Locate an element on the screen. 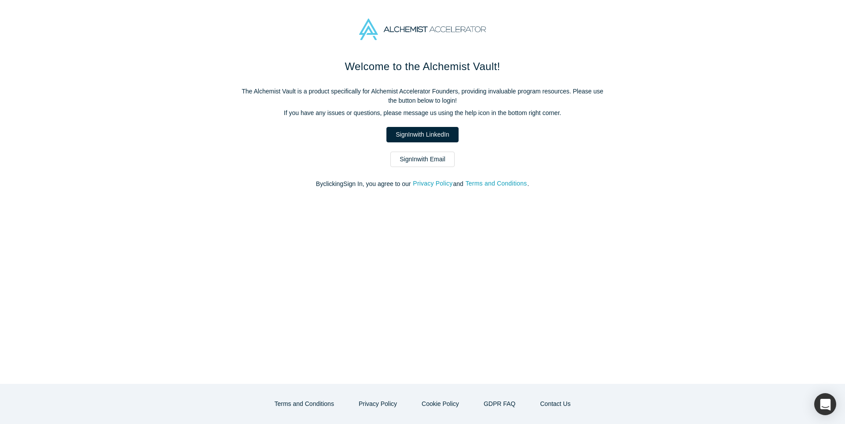 This screenshot has width=845, height=424. a: SignInwith Email is located at coordinates (423, 159).